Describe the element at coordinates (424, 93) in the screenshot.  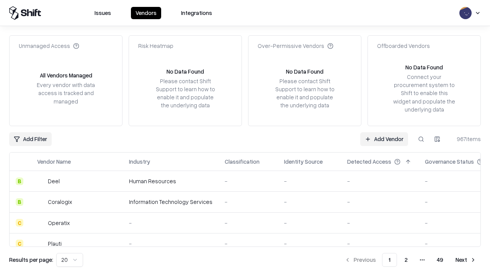
I see `div: Connect your procurement system to Shift to enable this widget and populate the underlying data` at that location.